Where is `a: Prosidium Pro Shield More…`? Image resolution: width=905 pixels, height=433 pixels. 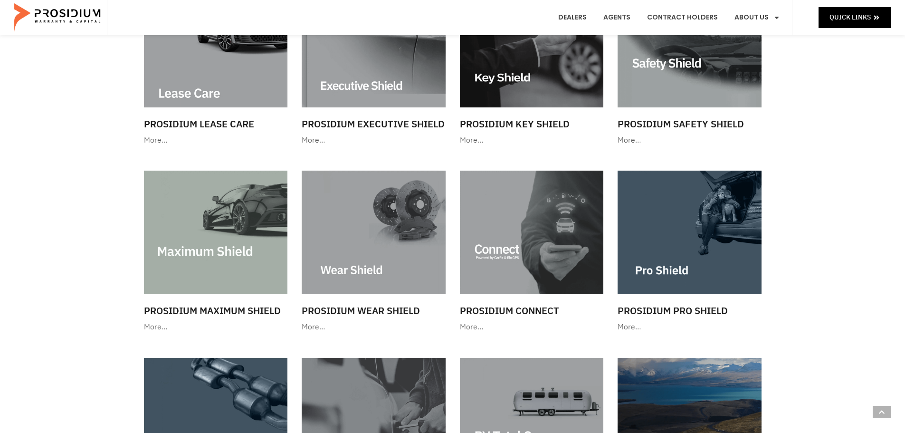
a: Prosidium Pro Shield More… is located at coordinates (689, 252).